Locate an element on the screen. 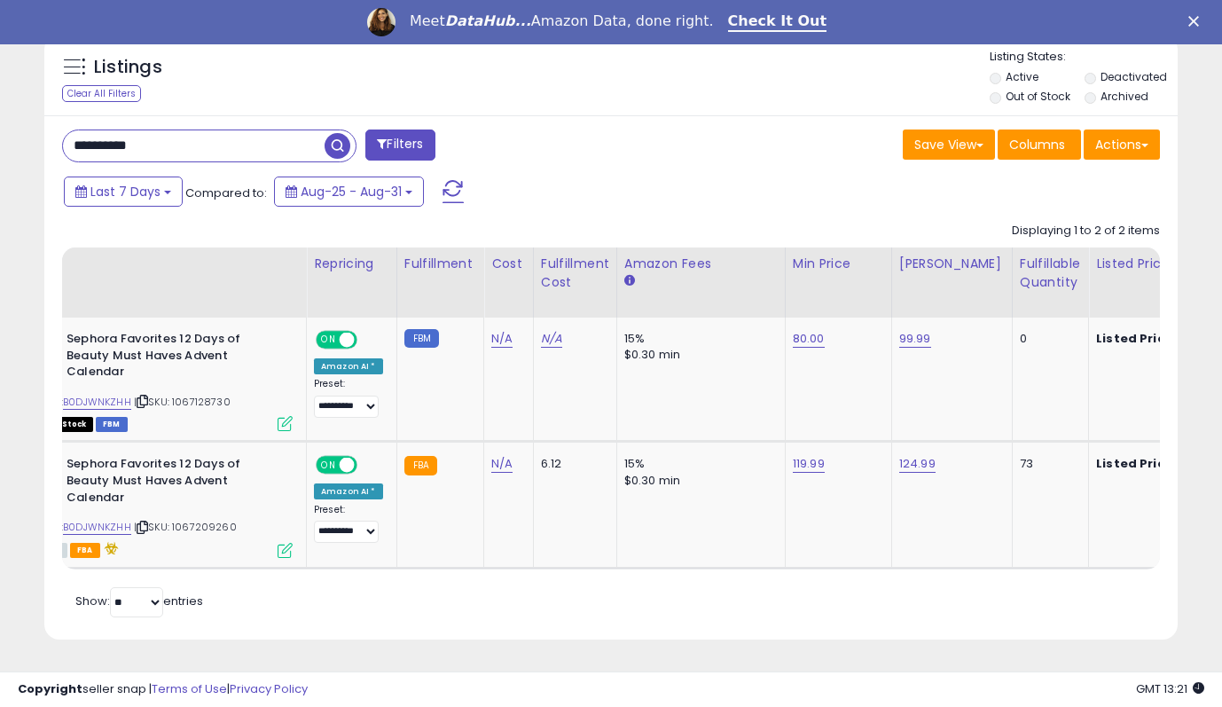  span: Compared to: is located at coordinates (226, 192).